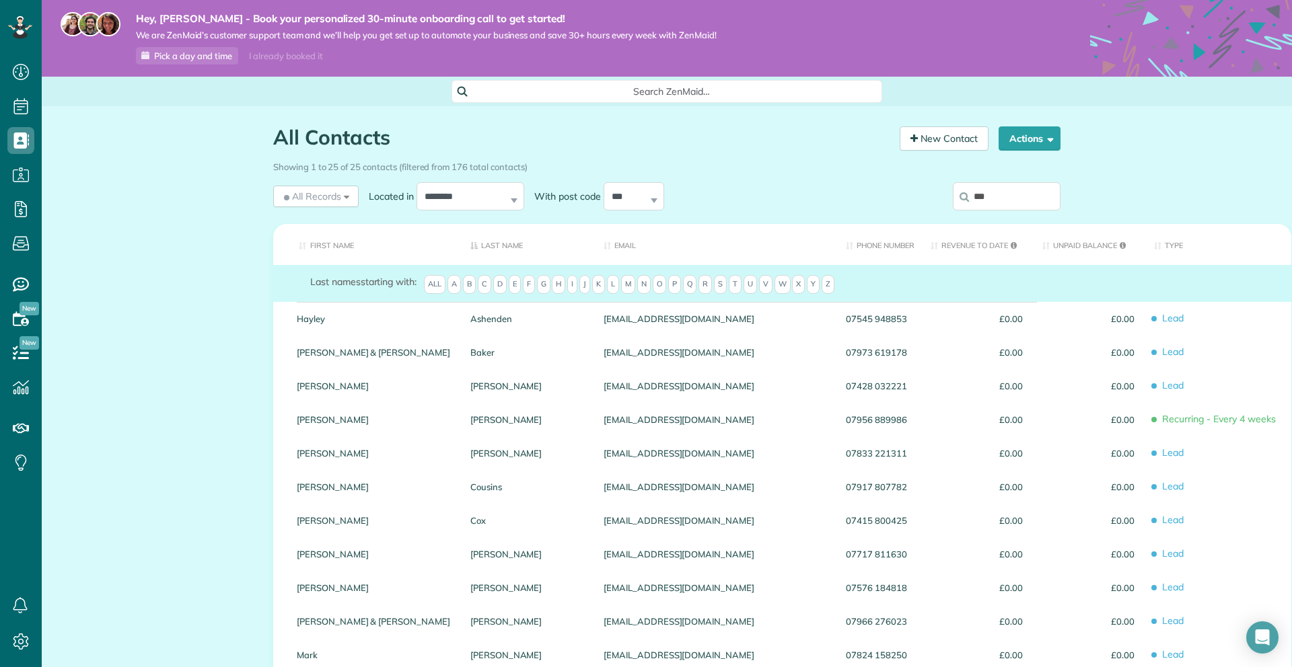 Image resolution: width=1292 pixels, height=667 pixels. What do you see at coordinates (311, 196) in the screenshot?
I see `span: All Records` at bounding box center [311, 196].